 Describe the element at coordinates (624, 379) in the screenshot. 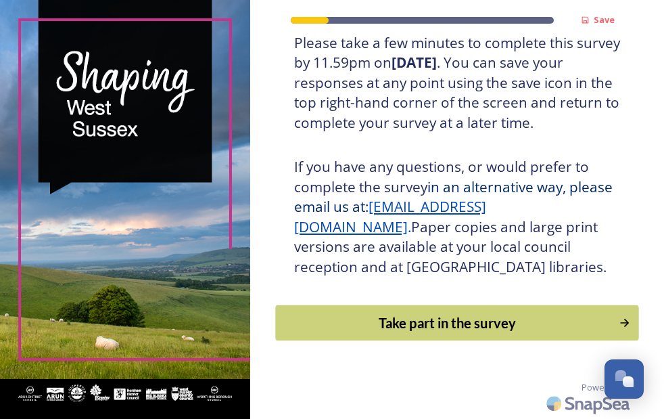

I see `button: Open Chat` at that location.